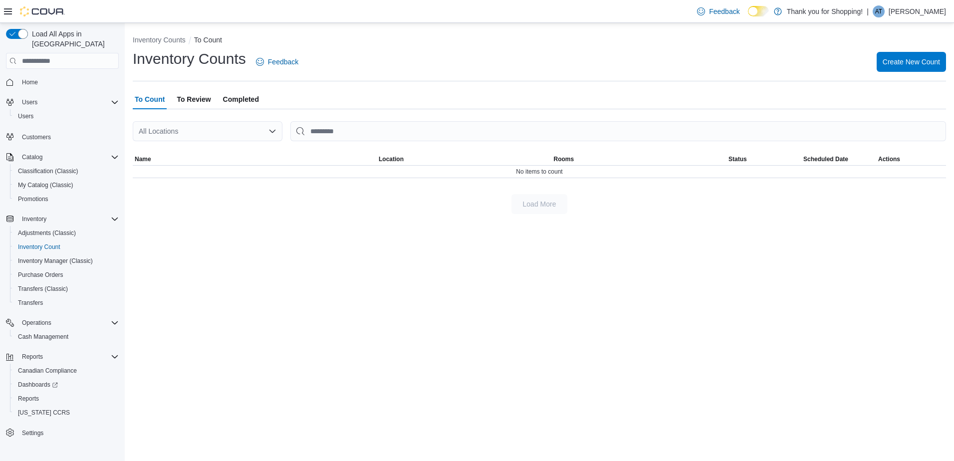 Image resolution: width=954 pixels, height=461 pixels. I want to click on span: Classification (Classic), so click(66, 171).